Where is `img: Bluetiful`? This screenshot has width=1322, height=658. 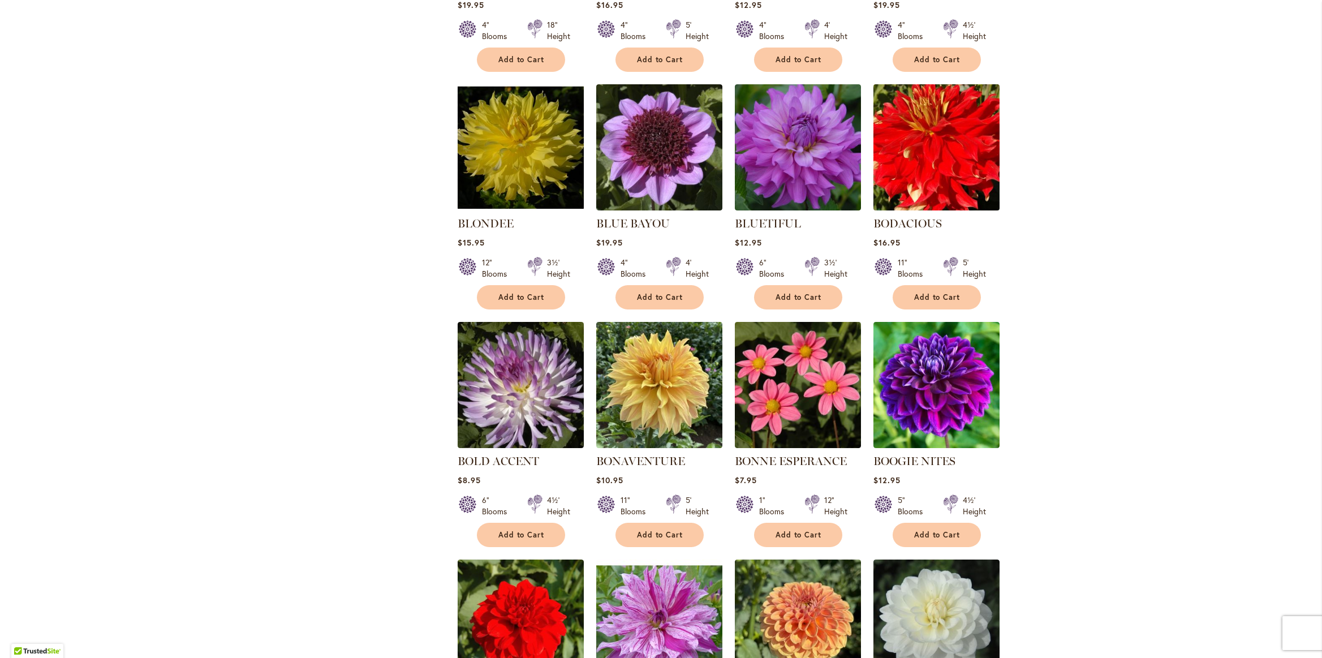
img: Bluetiful is located at coordinates (797, 147).